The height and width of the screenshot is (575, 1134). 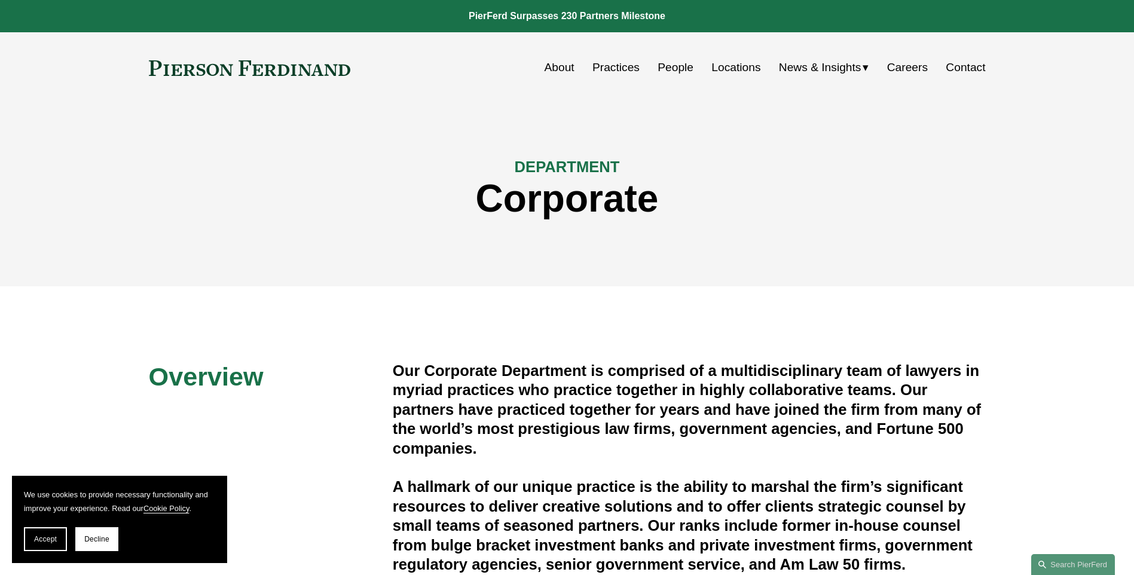 What do you see at coordinates (824, 68) in the screenshot?
I see `a: folder dropdown` at bounding box center [824, 68].